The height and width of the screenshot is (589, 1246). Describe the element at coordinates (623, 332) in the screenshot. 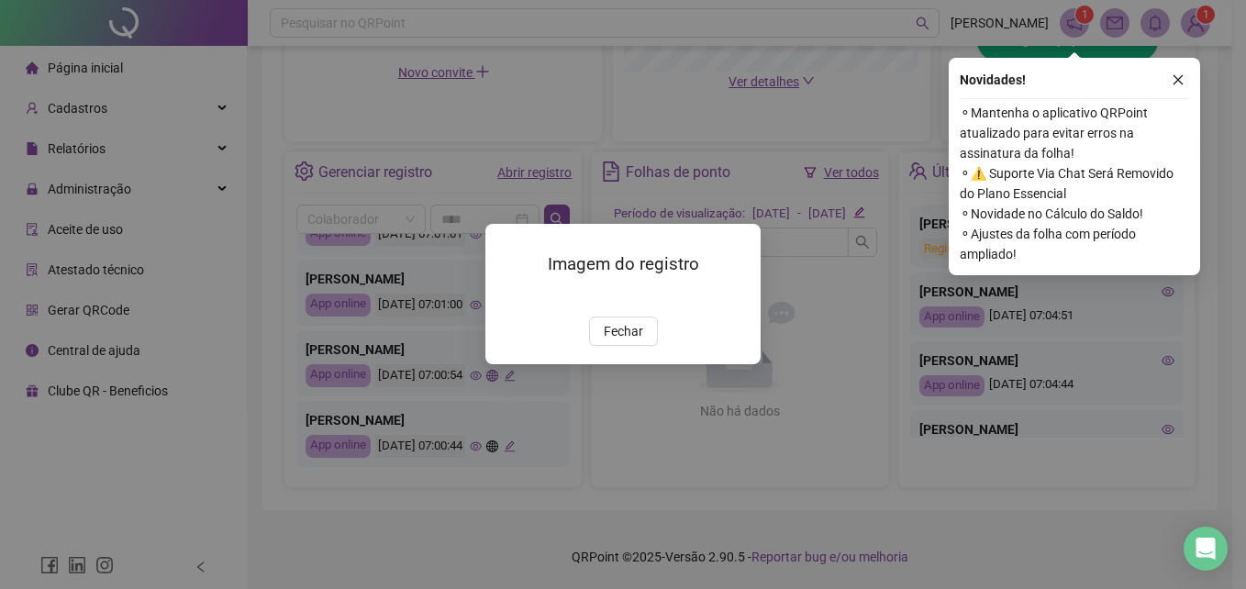

I see `button: Fechar` at that location.